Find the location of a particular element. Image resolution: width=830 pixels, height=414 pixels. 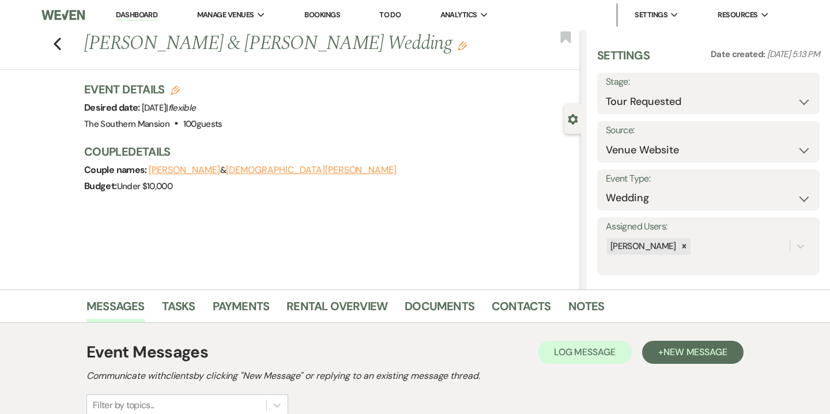

a: To Do is located at coordinates (389, 14).